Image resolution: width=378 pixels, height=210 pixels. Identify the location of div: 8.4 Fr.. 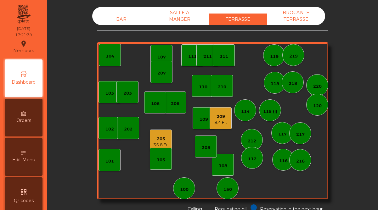
(221, 123).